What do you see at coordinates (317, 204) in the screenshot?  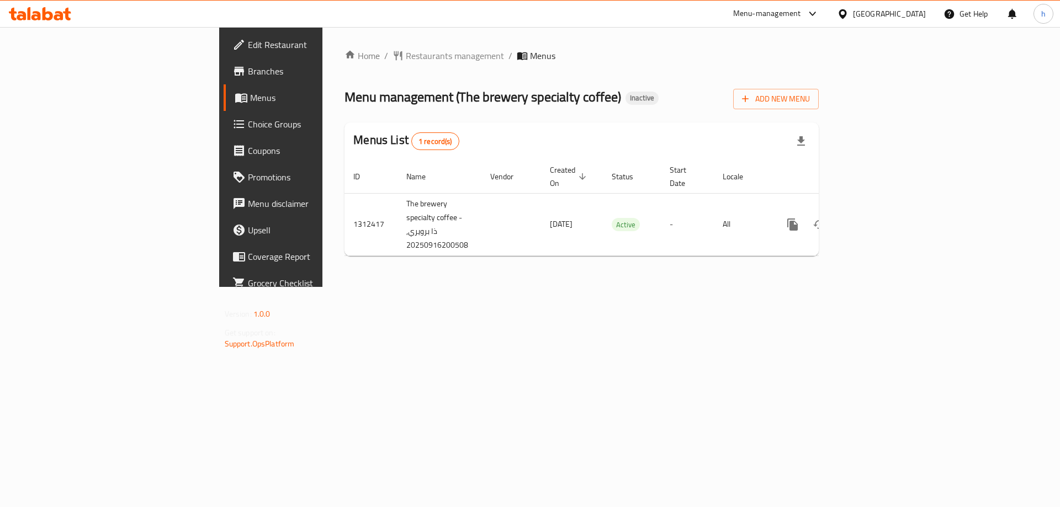 I see `span: Menu disclaimer` at bounding box center [317, 204].